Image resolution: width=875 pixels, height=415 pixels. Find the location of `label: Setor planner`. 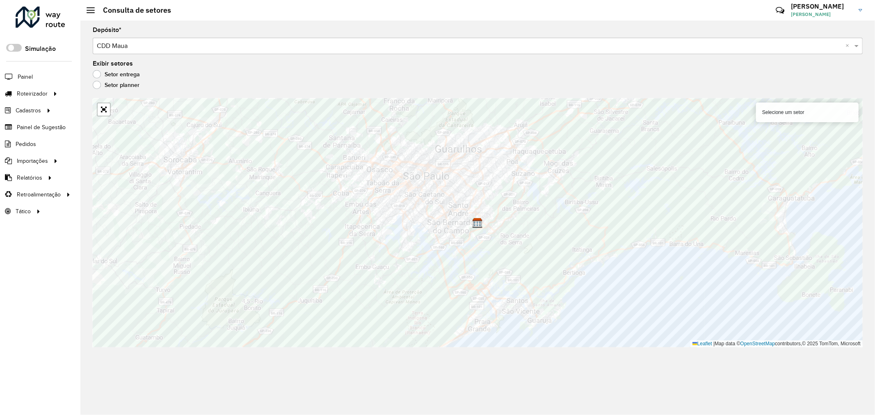

label: Setor planner is located at coordinates (116, 85).